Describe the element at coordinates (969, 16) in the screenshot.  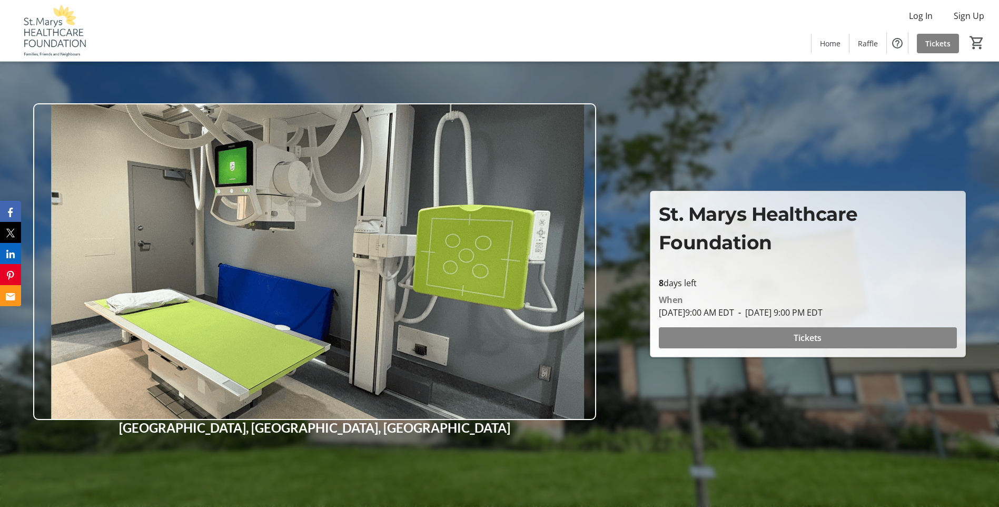
I see `span: Sign Up` at that location.